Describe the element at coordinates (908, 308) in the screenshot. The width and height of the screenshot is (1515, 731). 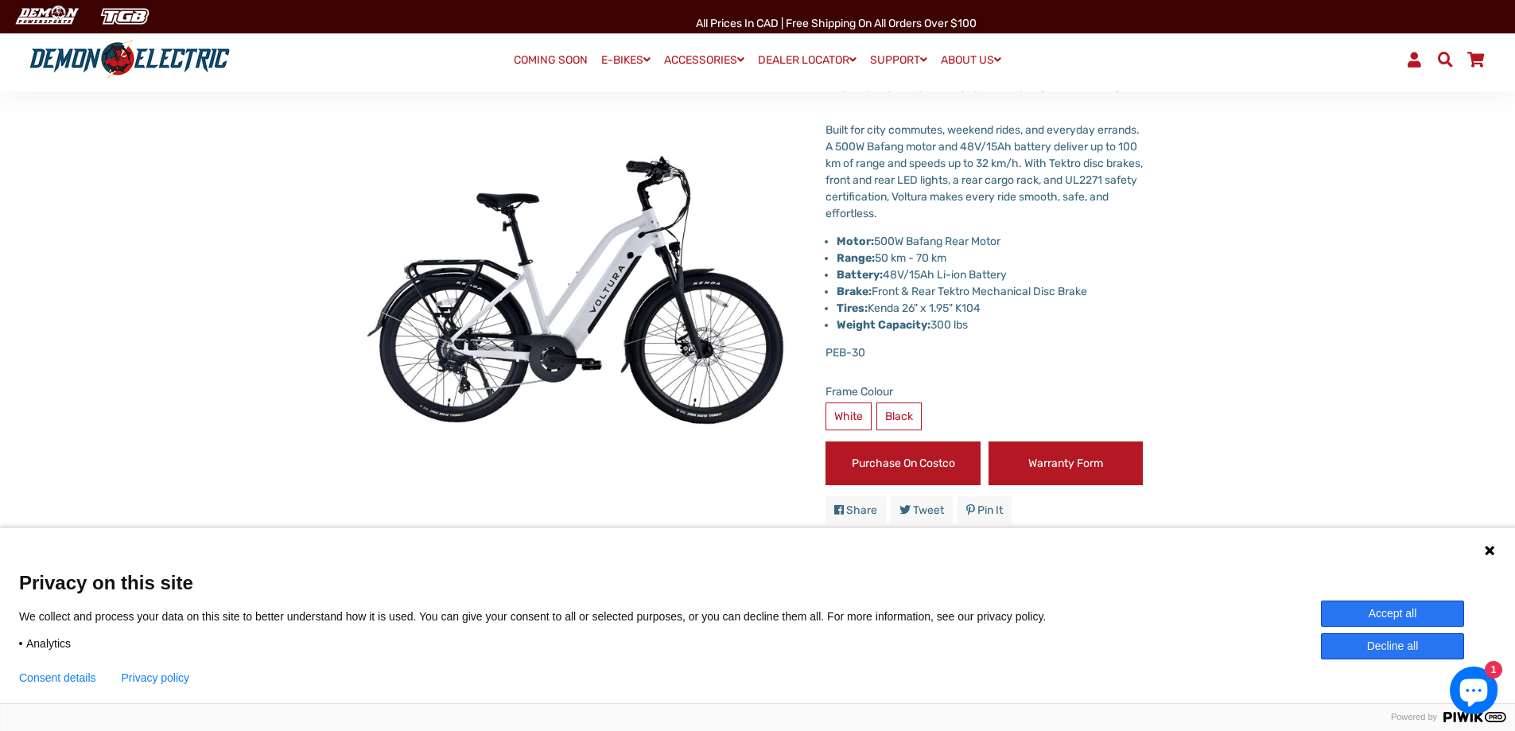
I see `span: Kenda 26" x 1.95" K104` at that location.